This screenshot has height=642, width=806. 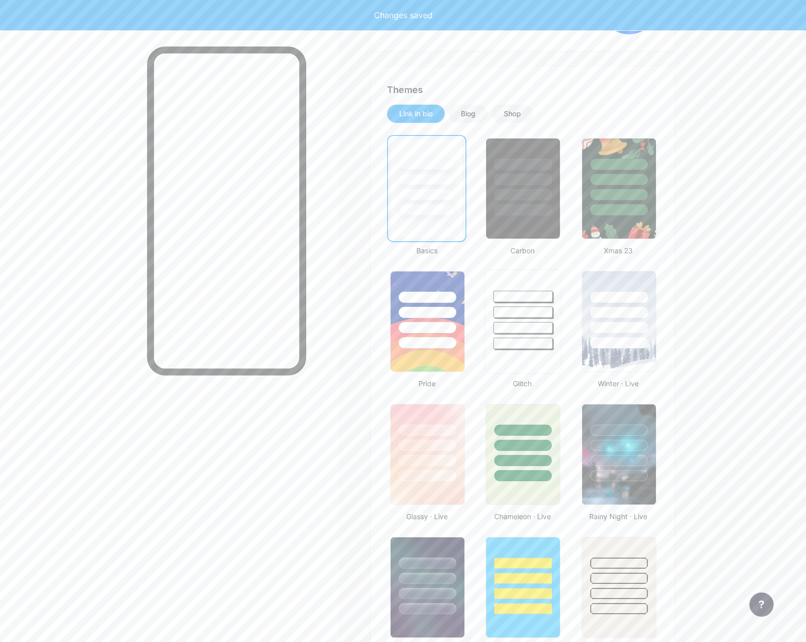 I want to click on div: Themes, so click(x=523, y=89).